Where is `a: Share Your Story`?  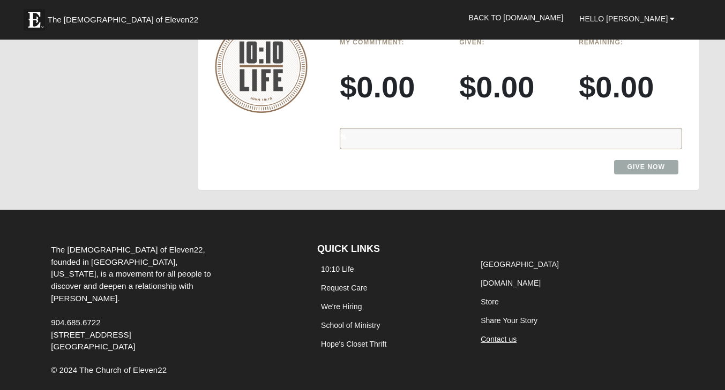
a: Share Your Story is located at coordinates (509, 321).